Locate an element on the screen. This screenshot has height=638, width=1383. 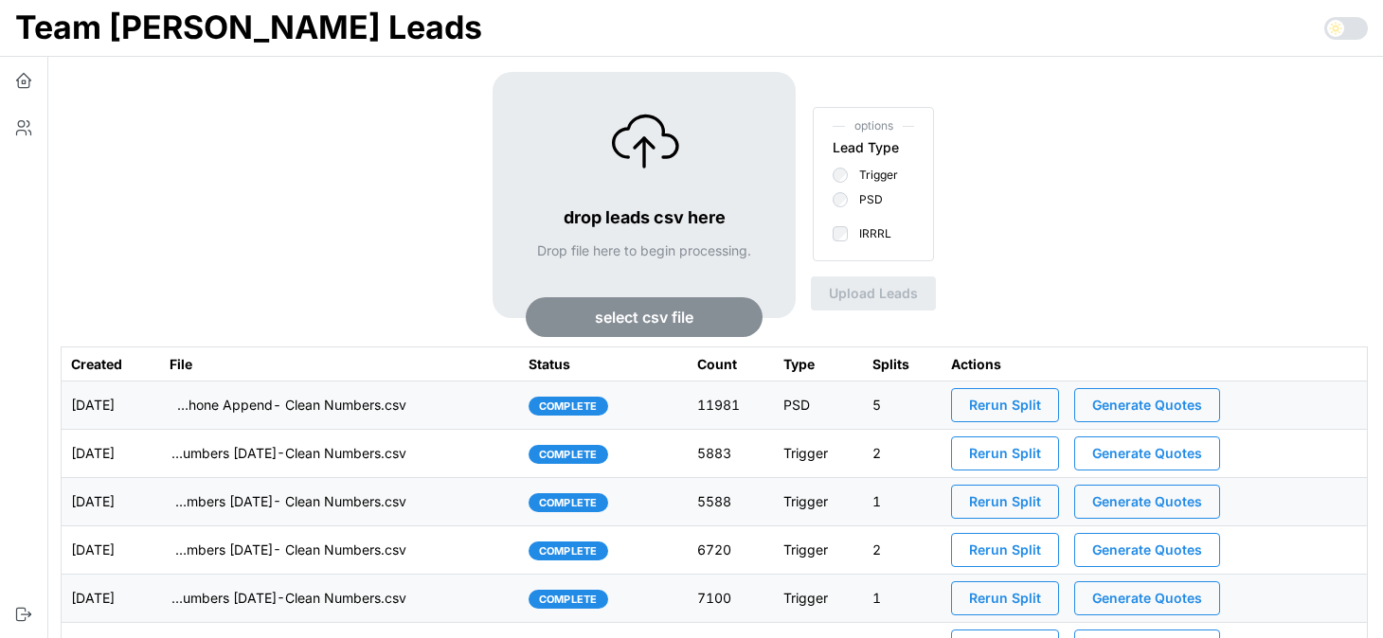
button: select csv file is located at coordinates (644, 317).